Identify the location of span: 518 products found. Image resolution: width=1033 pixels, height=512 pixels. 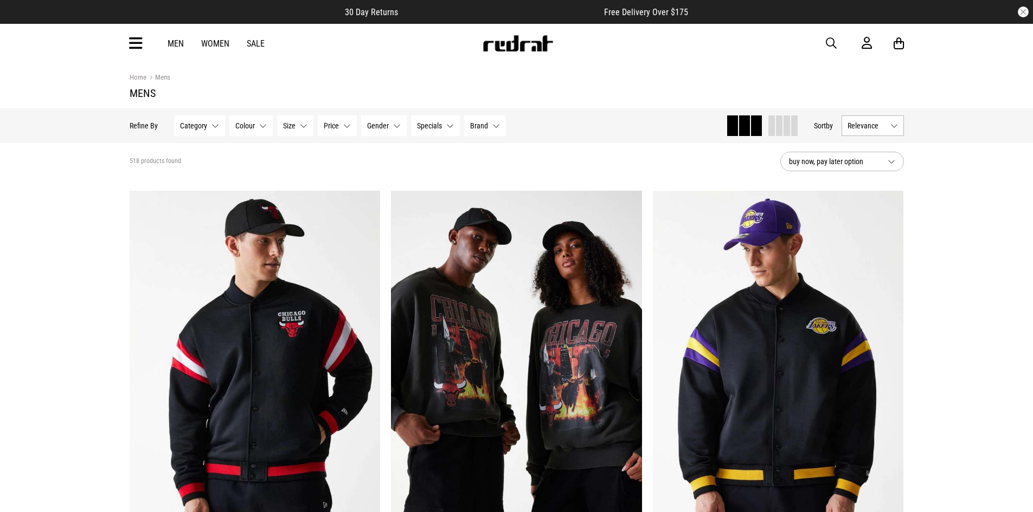
(155, 162).